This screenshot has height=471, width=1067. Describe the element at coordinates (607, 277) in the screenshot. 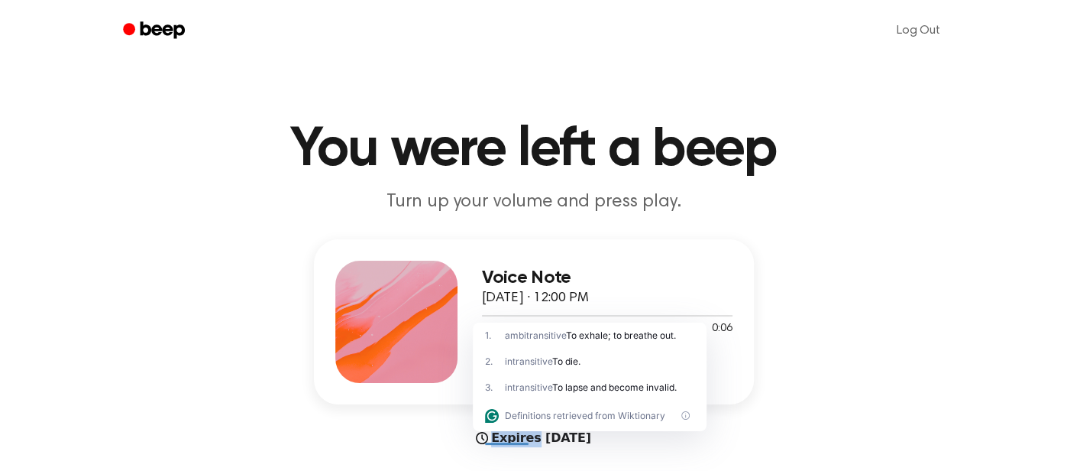

I see `h3: Voice Note` at that location.